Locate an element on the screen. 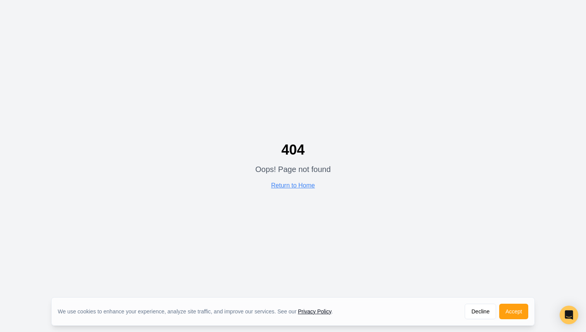 The image size is (586, 332). a: Privacy Policy is located at coordinates (315, 312).